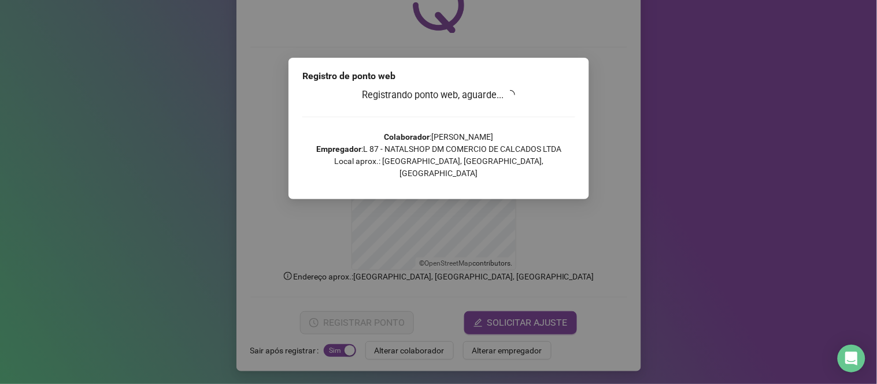  What do you see at coordinates (439, 95) in the screenshot?
I see `h3: Registrando ponto web, aguarde...` at bounding box center [439, 95].